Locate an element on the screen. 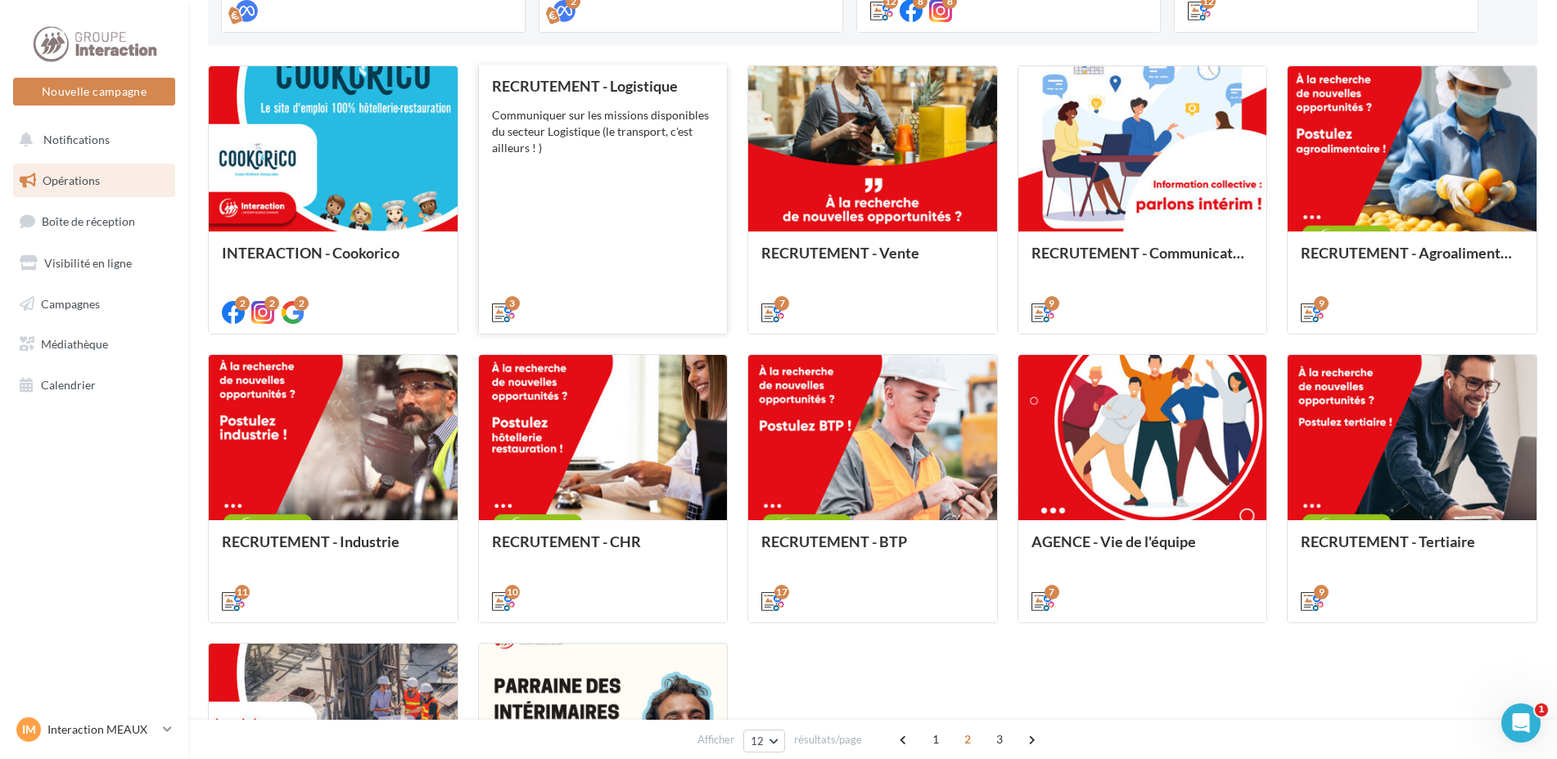 This screenshot has width=1557, height=759. div: RECRUTEMENT - Tertiaire is located at coordinates (1412, 550).